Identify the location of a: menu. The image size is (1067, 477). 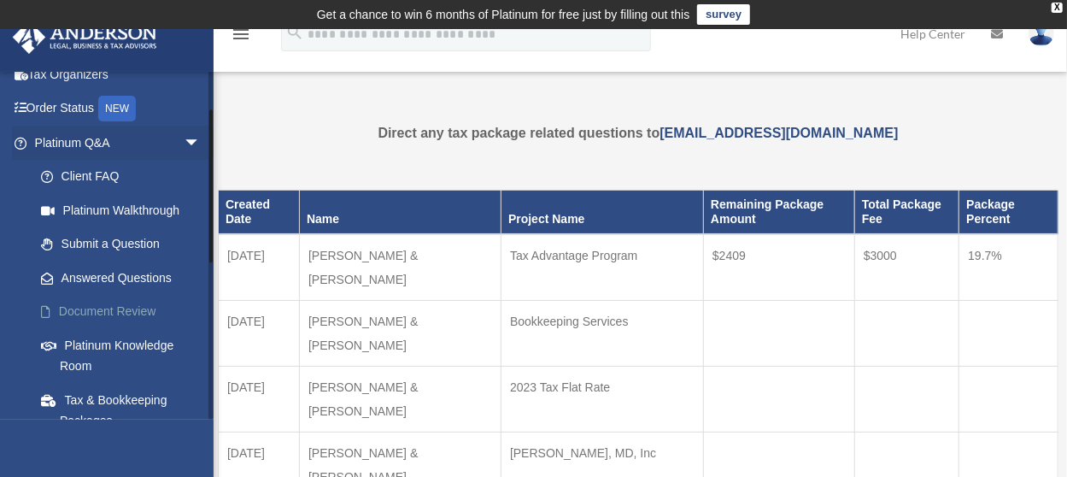
(241, 37).